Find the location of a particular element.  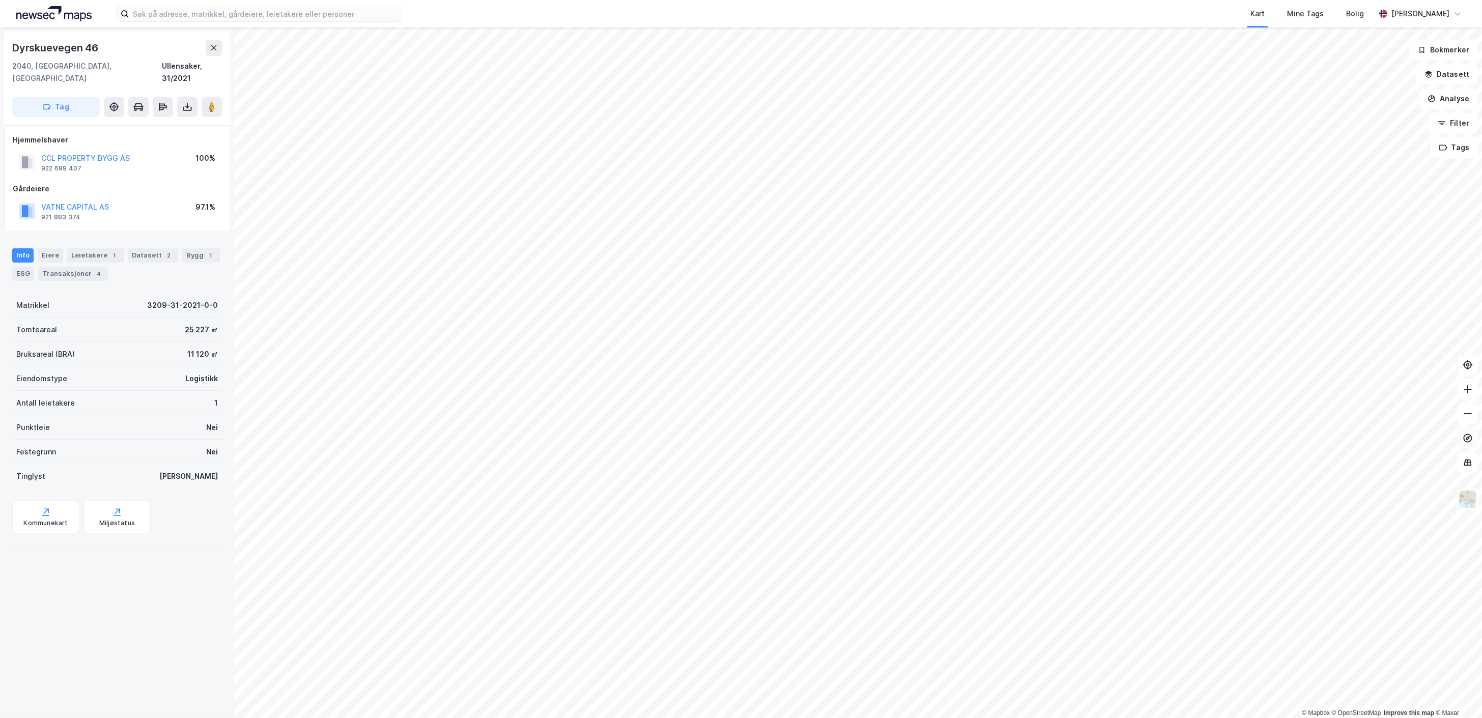

div: Gårdeiere is located at coordinates (117, 189).